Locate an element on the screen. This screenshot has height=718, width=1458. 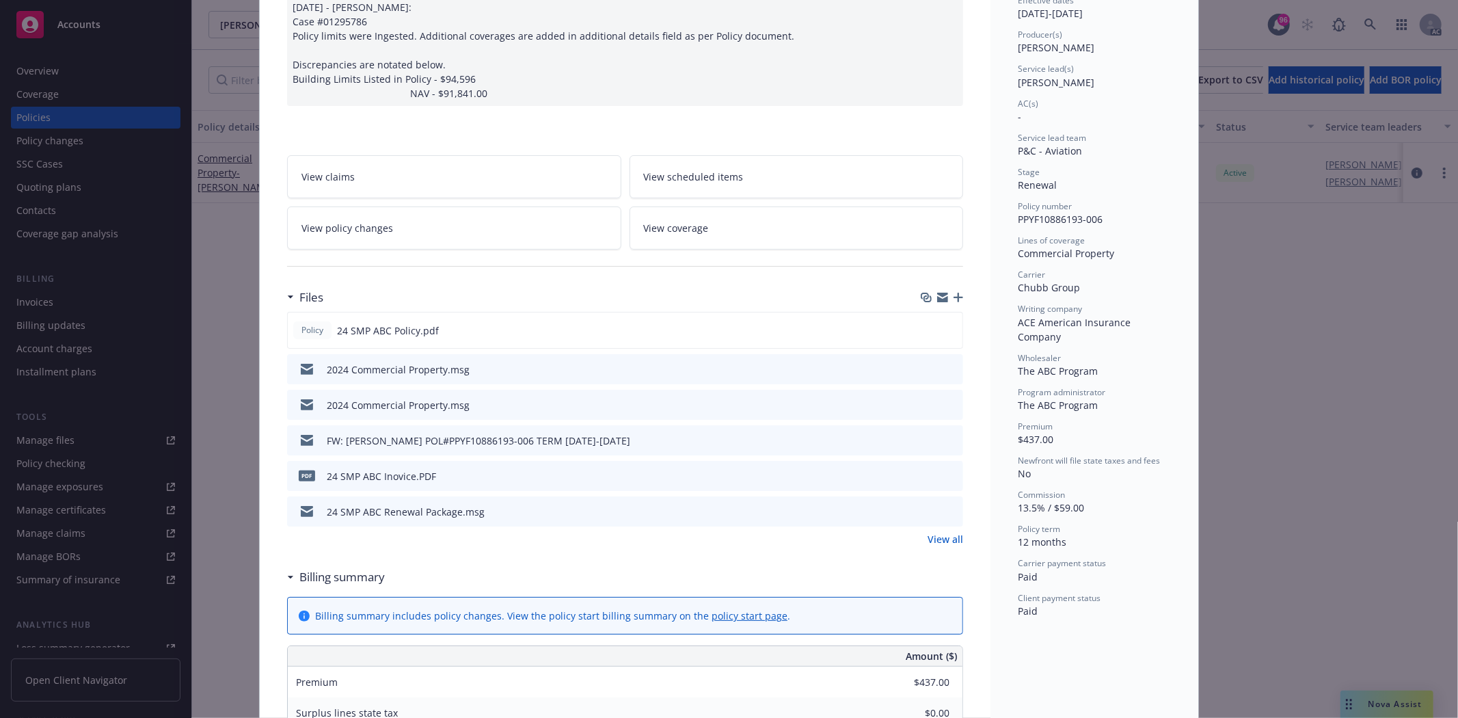
span: PPYF10886193-006 is located at coordinates (1060, 219).